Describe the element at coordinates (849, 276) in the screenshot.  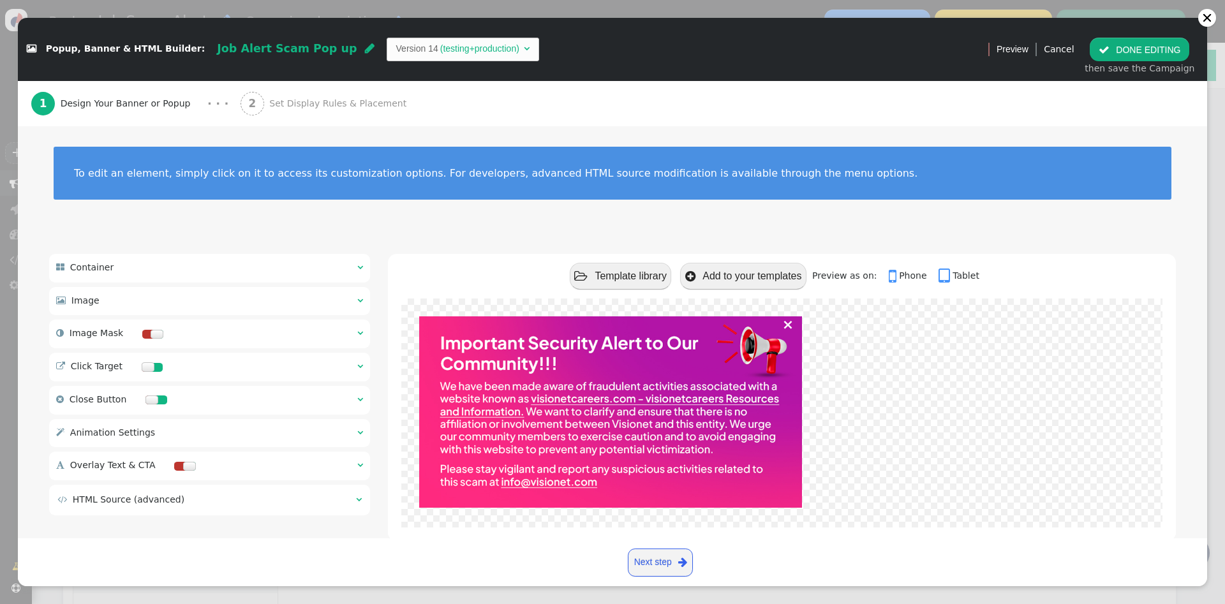
I see `span: Preview as on:` at that location.